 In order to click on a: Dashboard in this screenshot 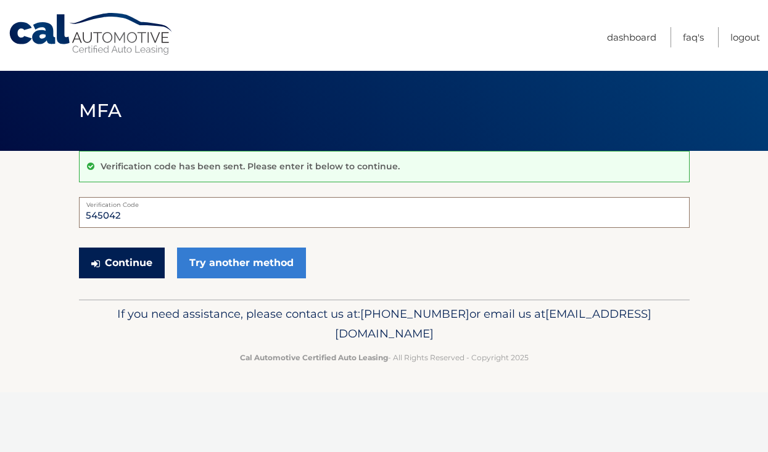, I will do `click(631, 37)`.